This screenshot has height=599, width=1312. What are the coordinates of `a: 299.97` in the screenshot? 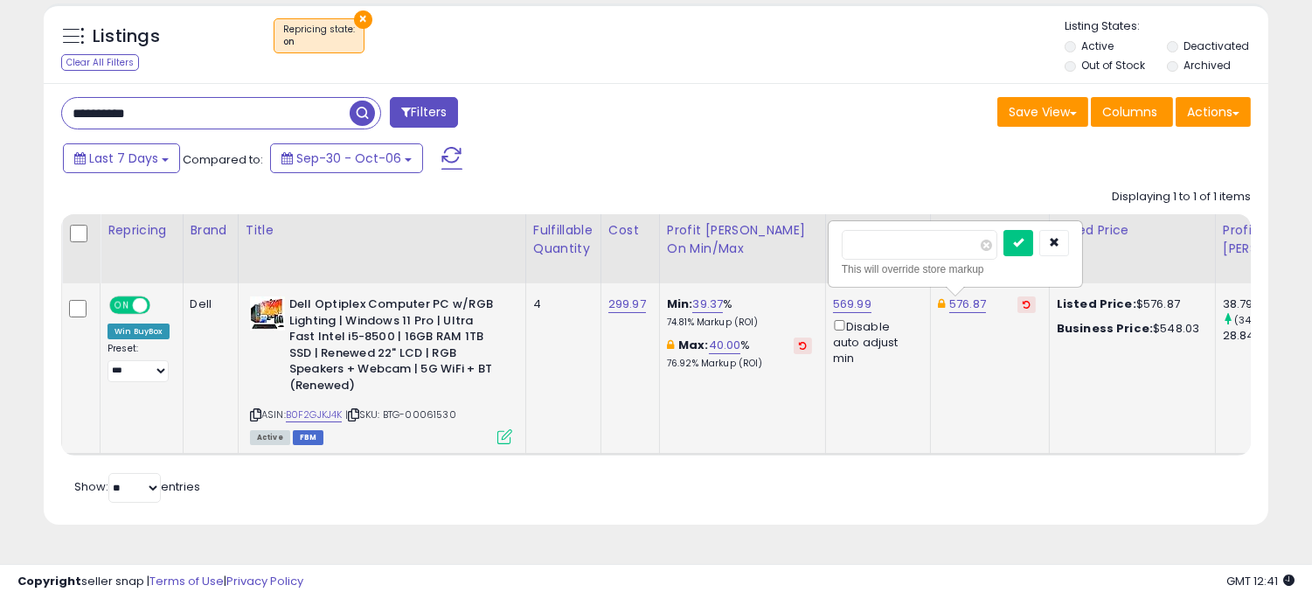 It's located at (627, 304).